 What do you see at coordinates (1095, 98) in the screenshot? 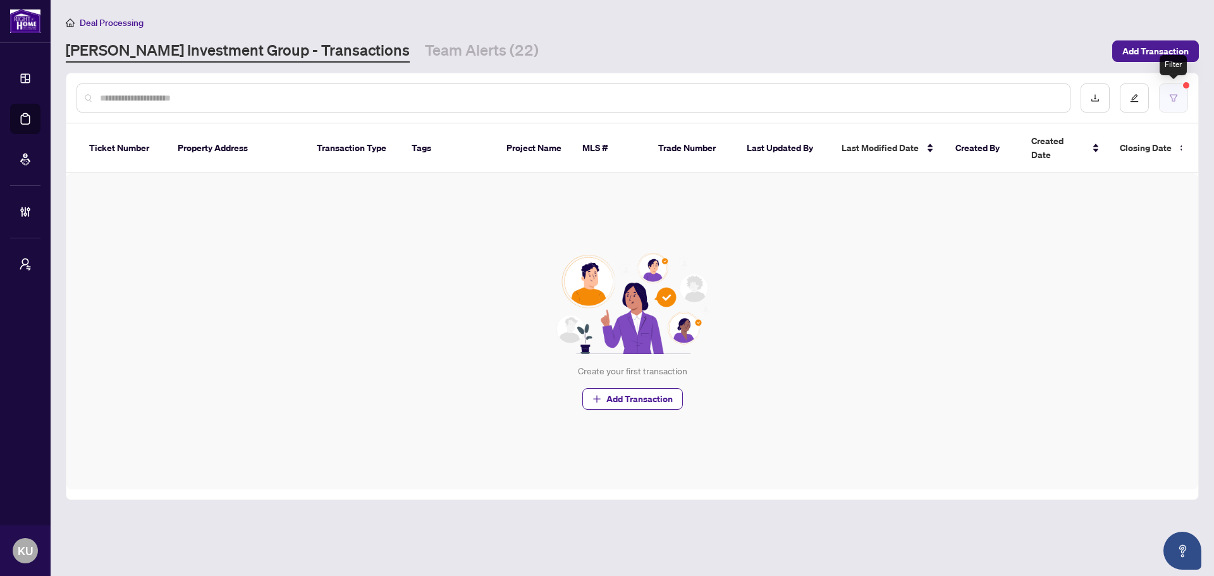
I see `span: download` at bounding box center [1095, 98].